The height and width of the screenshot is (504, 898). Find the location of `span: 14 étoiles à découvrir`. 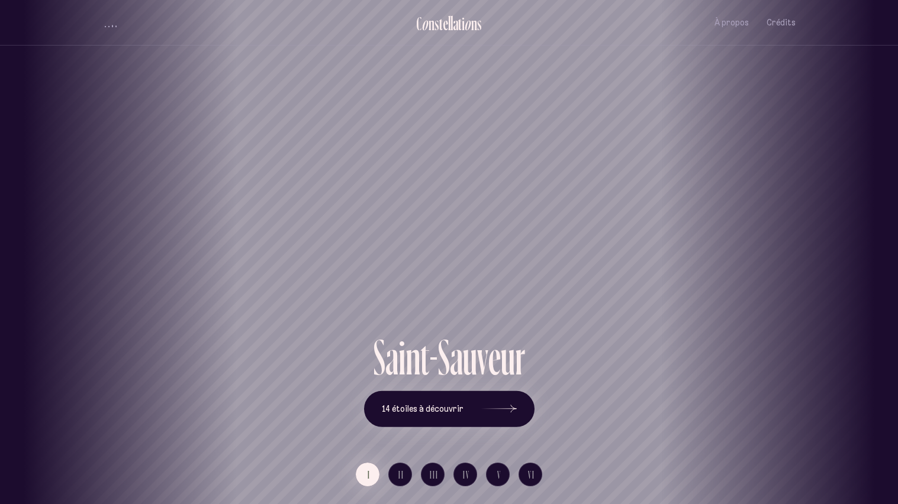

span: 14 étoiles à découvrir is located at coordinates (423, 409).